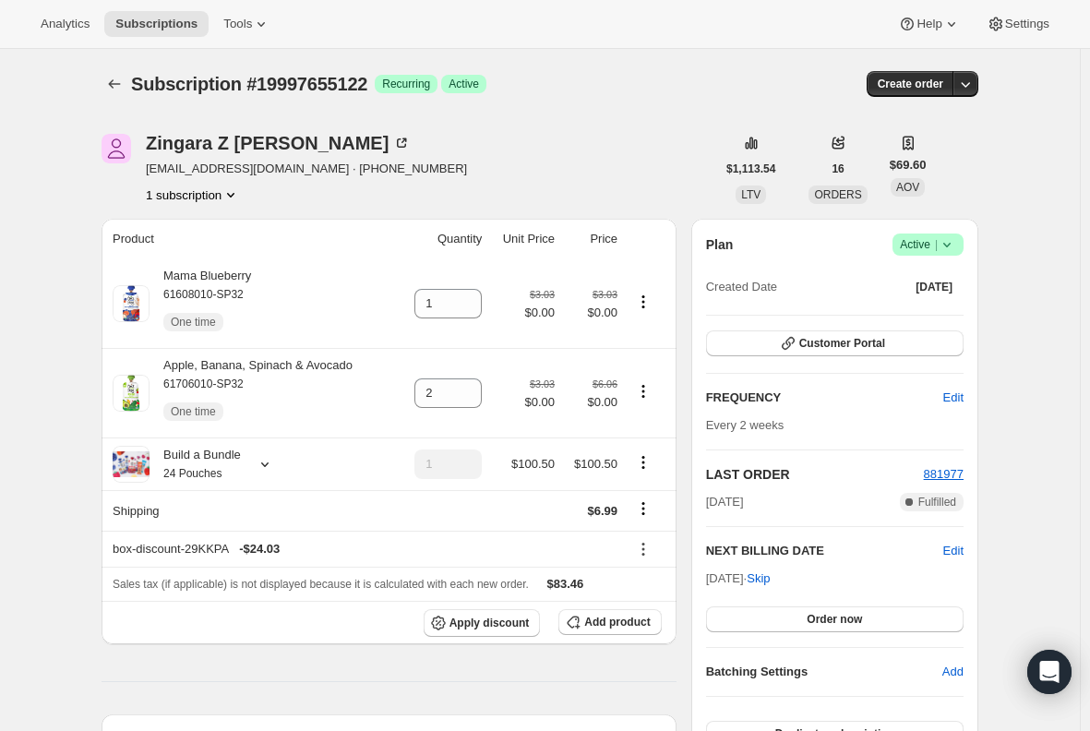 The width and height of the screenshot is (1090, 731). What do you see at coordinates (643, 508) in the screenshot?
I see `button: Shipping actions` at bounding box center [643, 508].